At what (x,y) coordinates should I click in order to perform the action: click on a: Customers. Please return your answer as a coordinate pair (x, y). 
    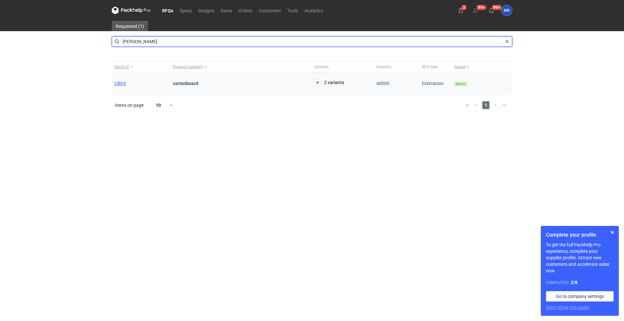
    Looking at the image, I should click on (270, 10).